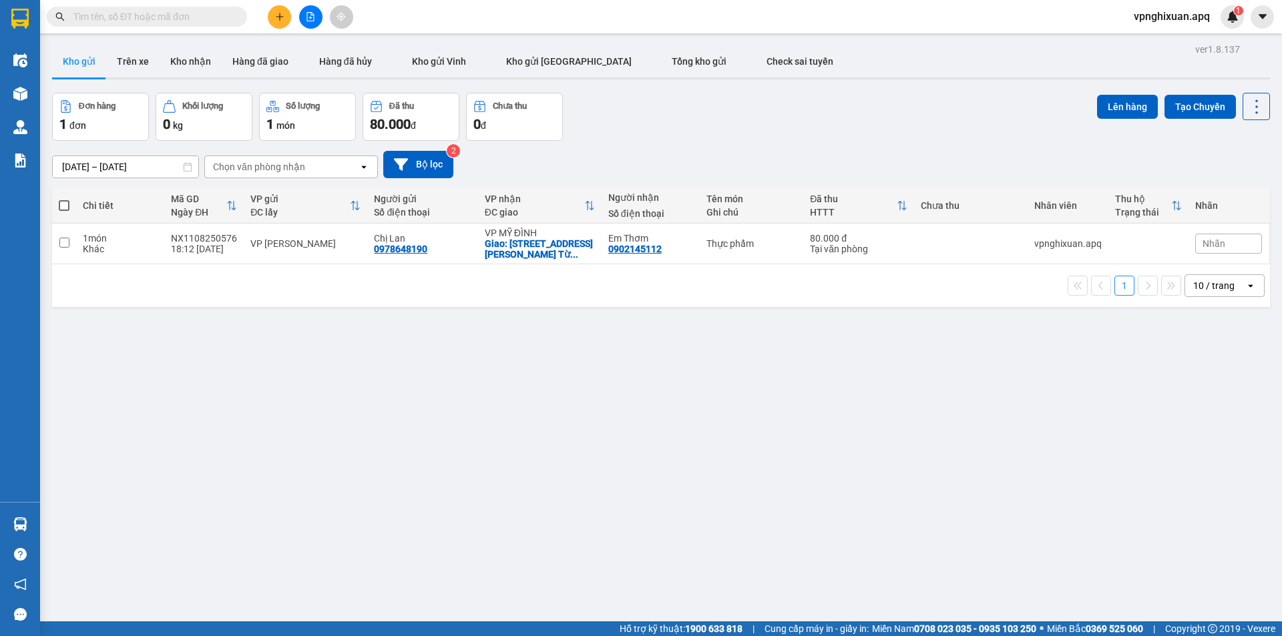  Describe the element at coordinates (1199, 107) in the screenshot. I see `button: Tạo Chuyến` at that location.